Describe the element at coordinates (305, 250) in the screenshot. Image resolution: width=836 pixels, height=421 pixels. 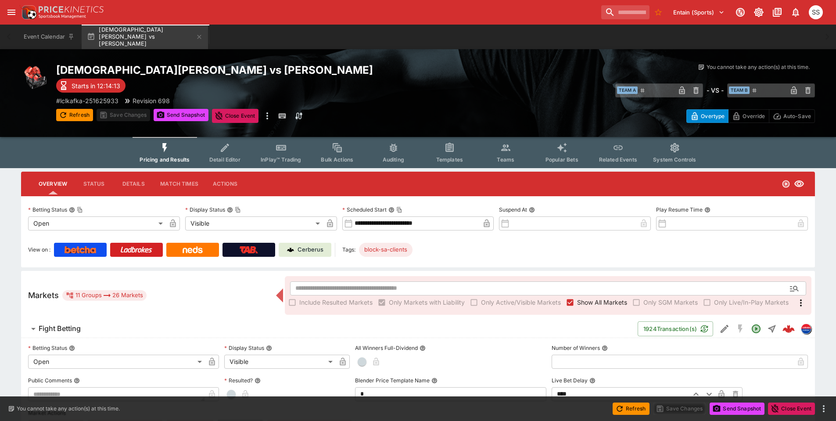
I see `a: Cerberus` at that location.